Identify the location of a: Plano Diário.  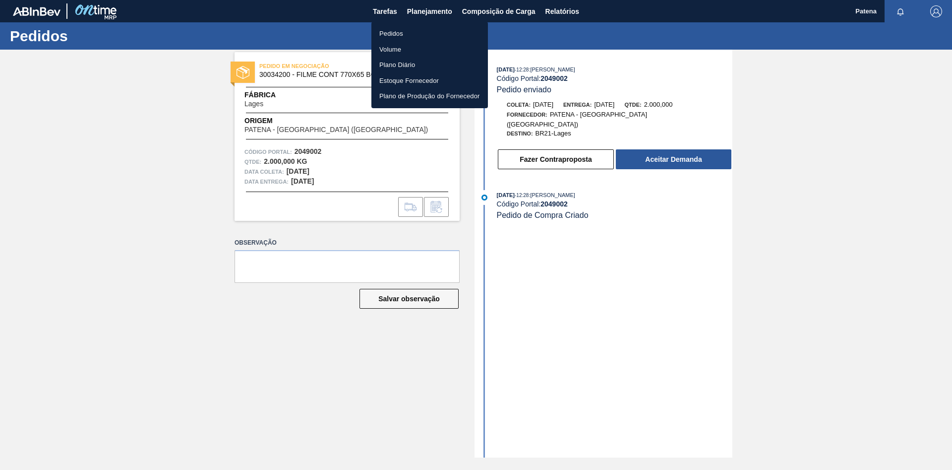
(430, 65).